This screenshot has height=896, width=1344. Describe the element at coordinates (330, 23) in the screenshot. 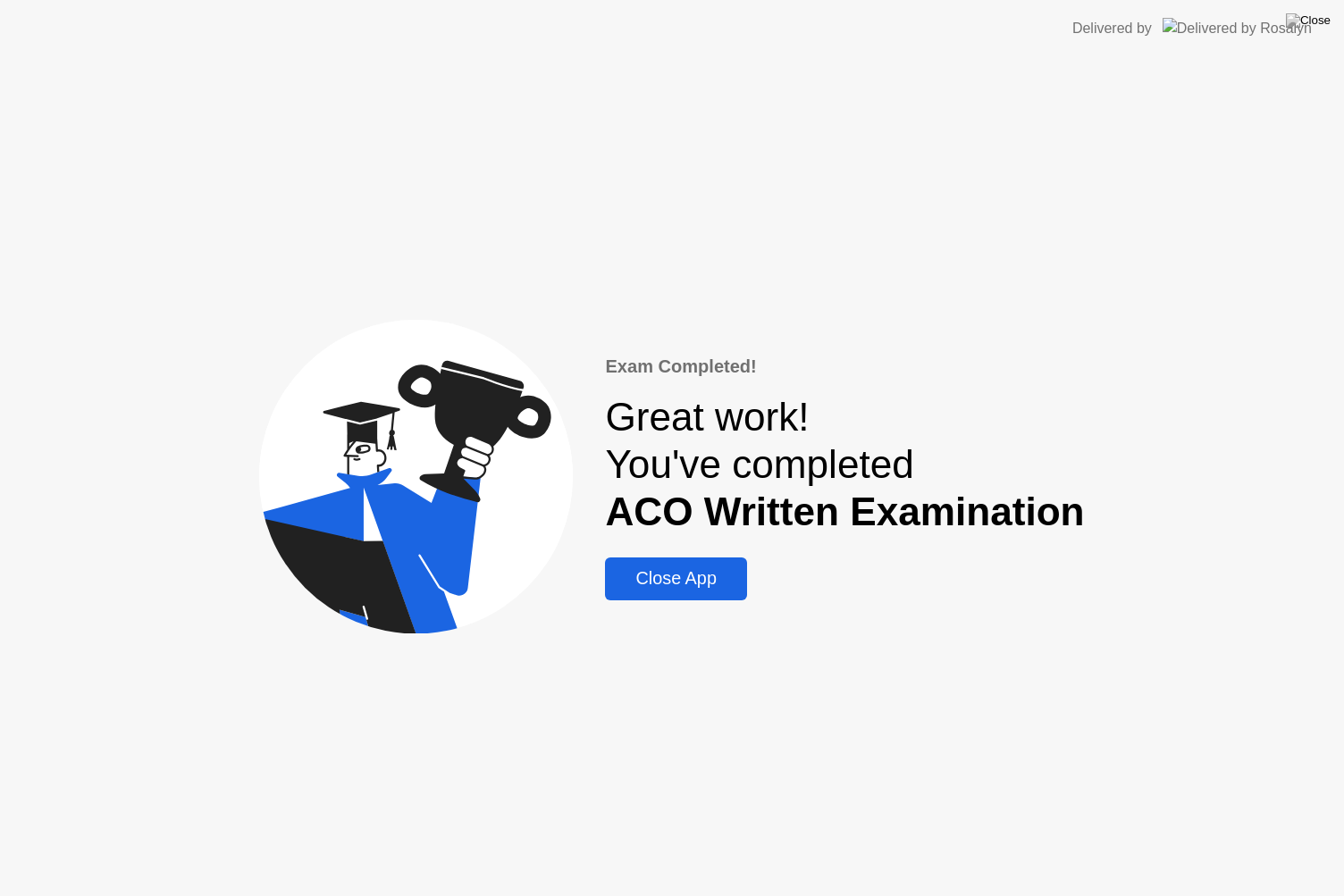

I see `div: Close` at that location.